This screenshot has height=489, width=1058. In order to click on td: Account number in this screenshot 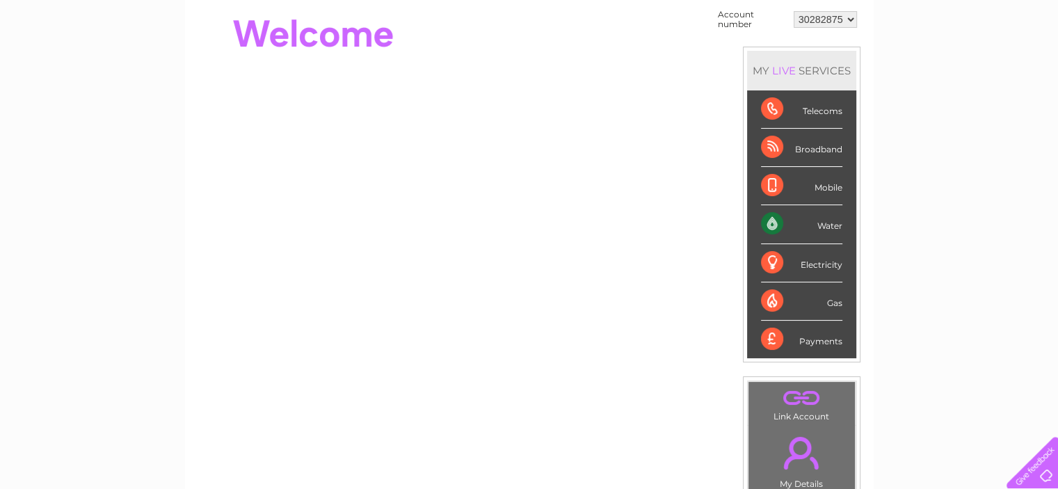, I will do `click(752, 19)`.